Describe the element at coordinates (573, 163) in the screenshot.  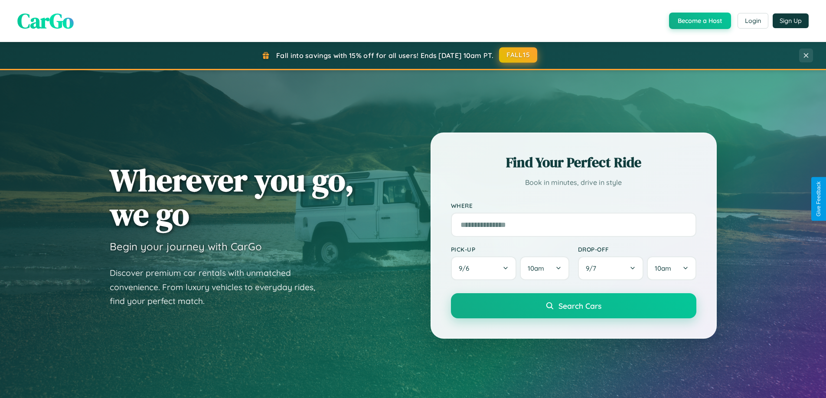
I see `h2: Find Your Perfect Ride` at that location.